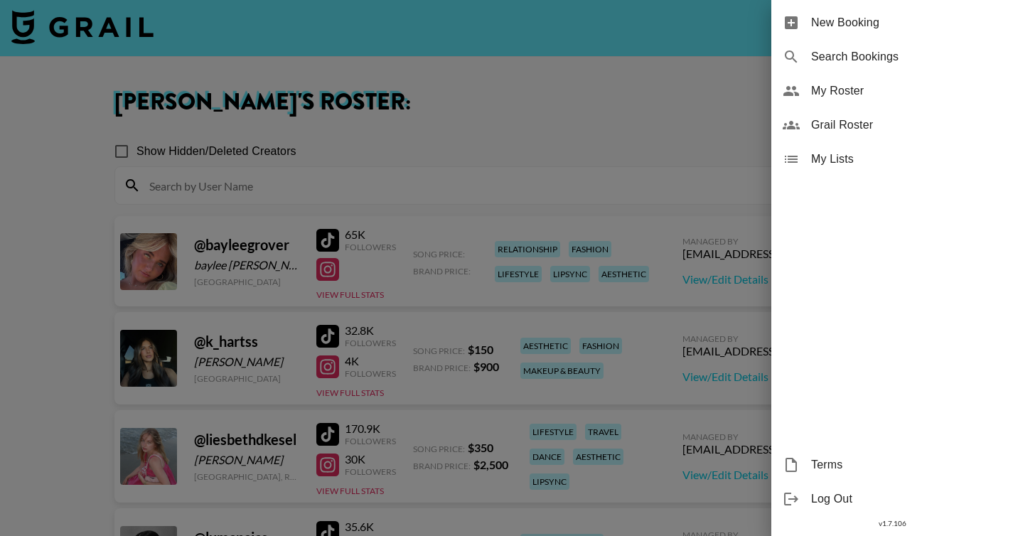  What do you see at coordinates (906, 125) in the screenshot?
I see `span: Grail Roster` at bounding box center [906, 125].